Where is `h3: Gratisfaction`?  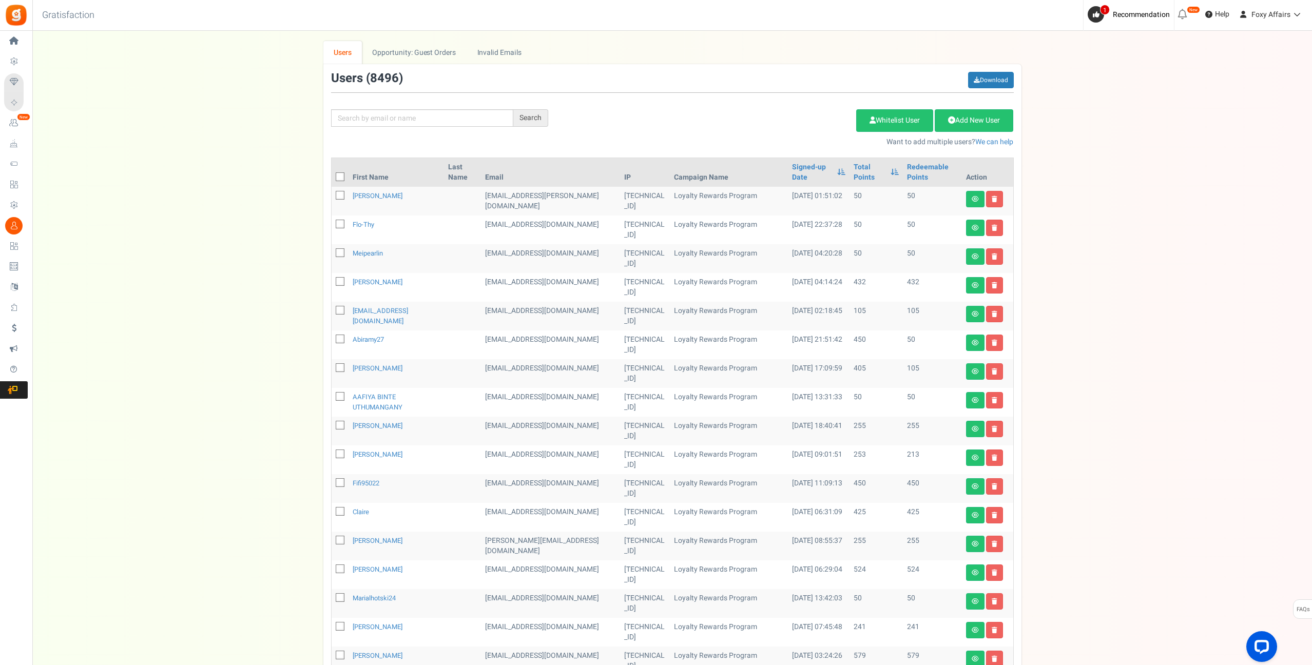 h3: Gratisfaction is located at coordinates (68, 15).